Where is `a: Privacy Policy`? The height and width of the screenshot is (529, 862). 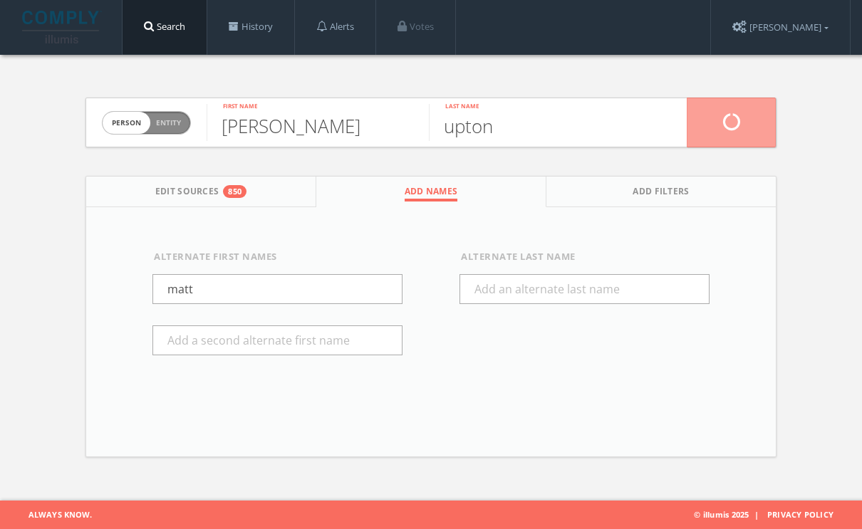 a: Privacy Policy is located at coordinates (800, 515).